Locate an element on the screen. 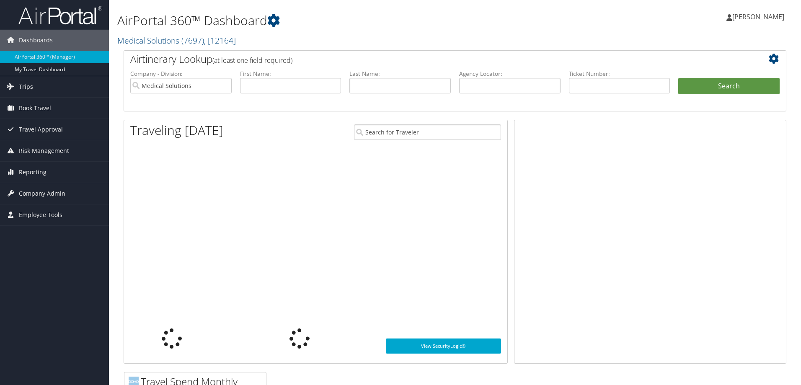  span: , [ 12164 ] is located at coordinates (220, 40).